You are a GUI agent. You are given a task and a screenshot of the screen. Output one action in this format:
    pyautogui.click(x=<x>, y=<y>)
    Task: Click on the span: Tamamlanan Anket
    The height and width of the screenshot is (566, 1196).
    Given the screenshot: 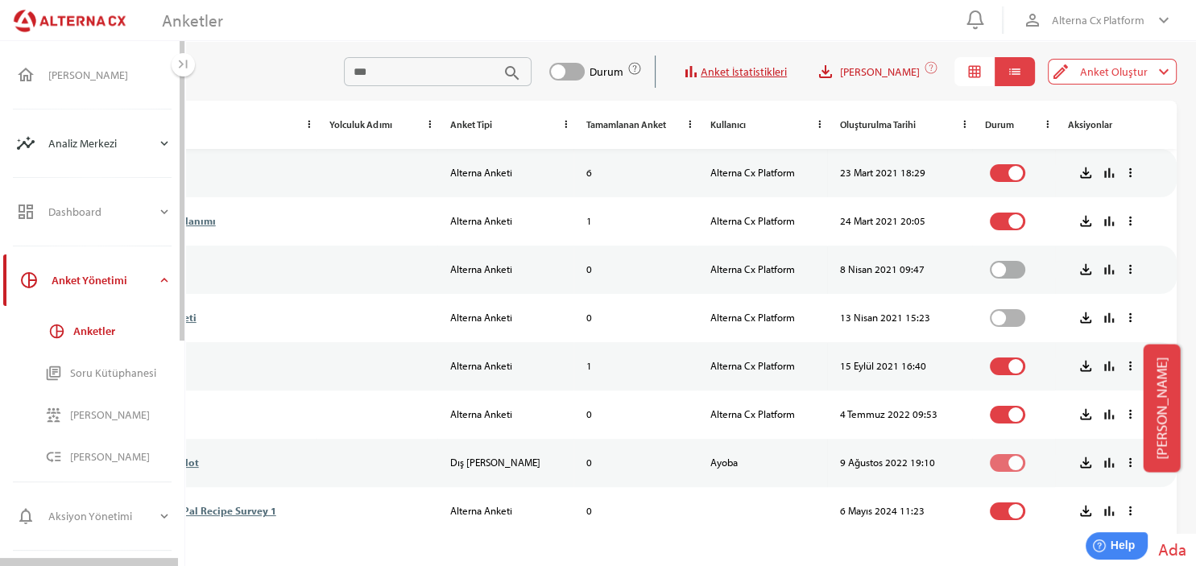 What is the action you would take?
    pyautogui.click(x=626, y=124)
    